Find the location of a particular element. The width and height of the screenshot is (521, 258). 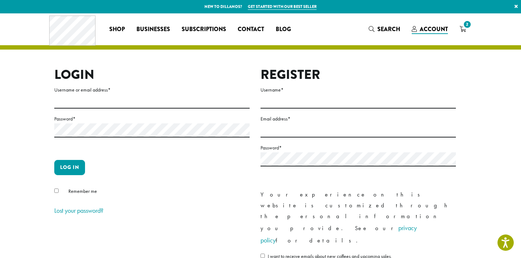

h2: Login is located at coordinates (152, 74).